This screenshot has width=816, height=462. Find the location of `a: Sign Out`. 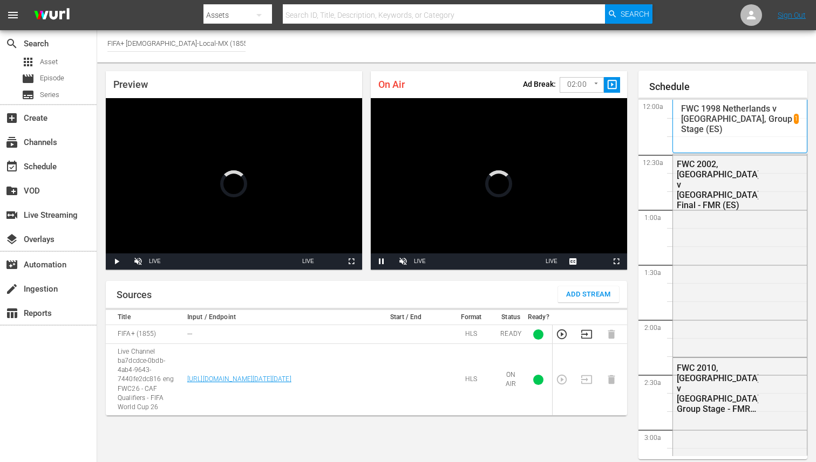

a: Sign Out is located at coordinates (792, 15).